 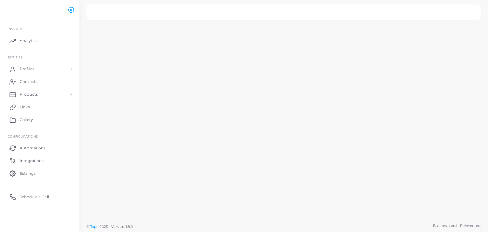 What do you see at coordinates (15, 57) in the screenshot?
I see `span: ENTITIES` at bounding box center [15, 57].